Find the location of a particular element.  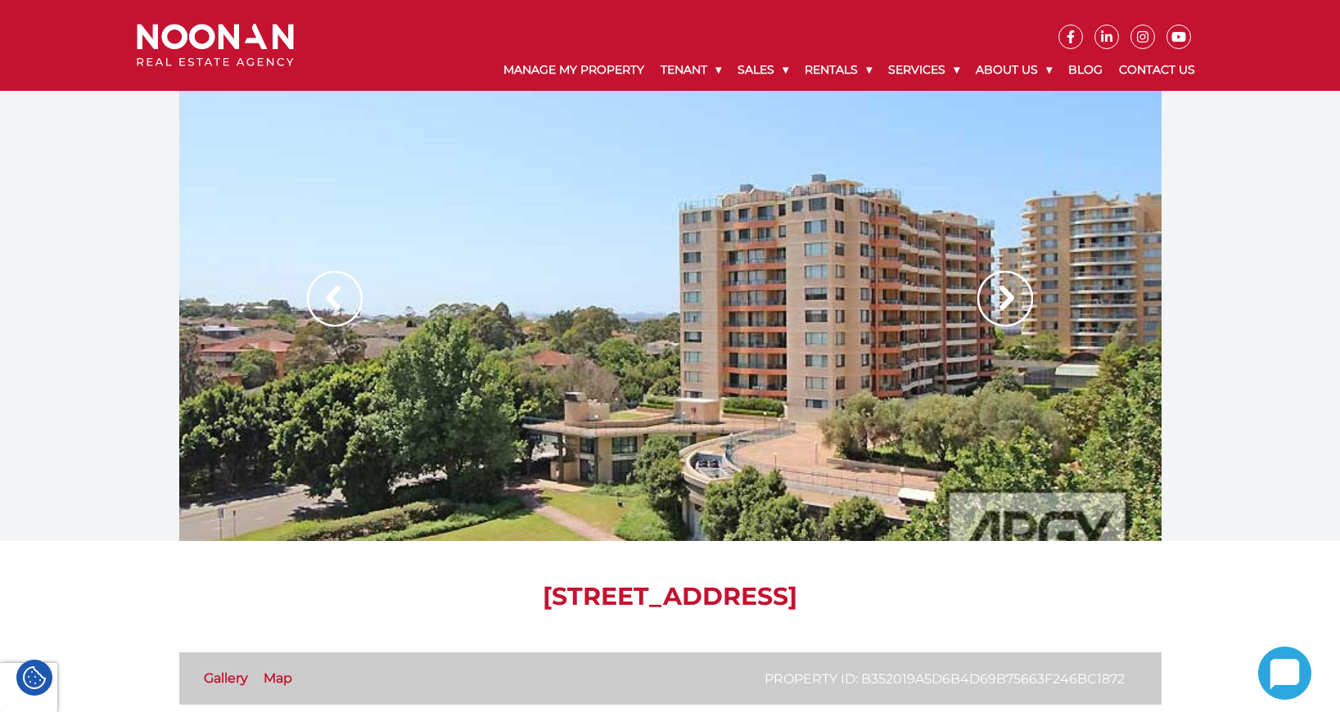

a: Gallery is located at coordinates (226, 678).